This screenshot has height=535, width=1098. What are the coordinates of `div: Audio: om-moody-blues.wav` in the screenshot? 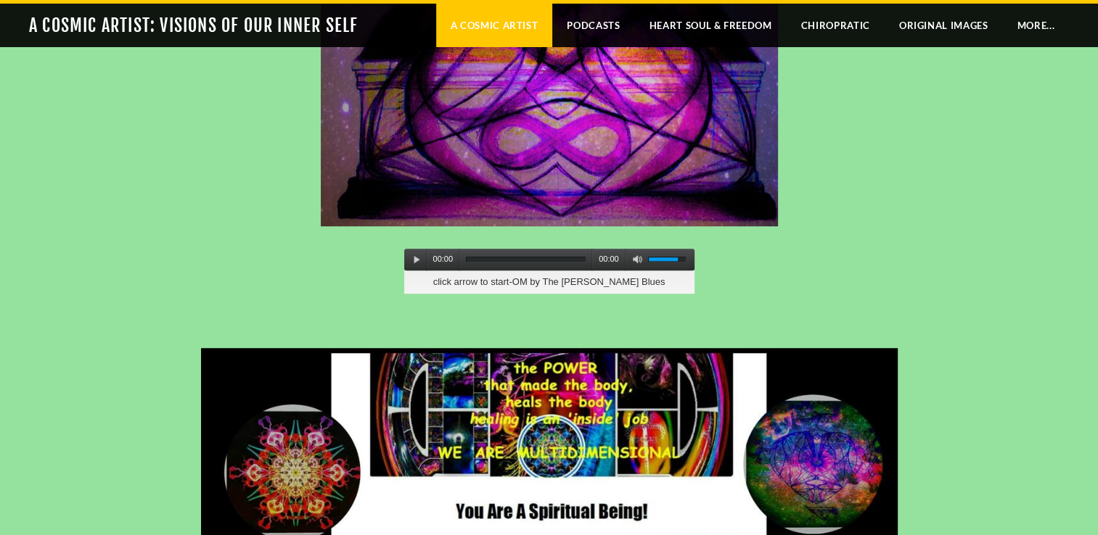 It's located at (549, 271).